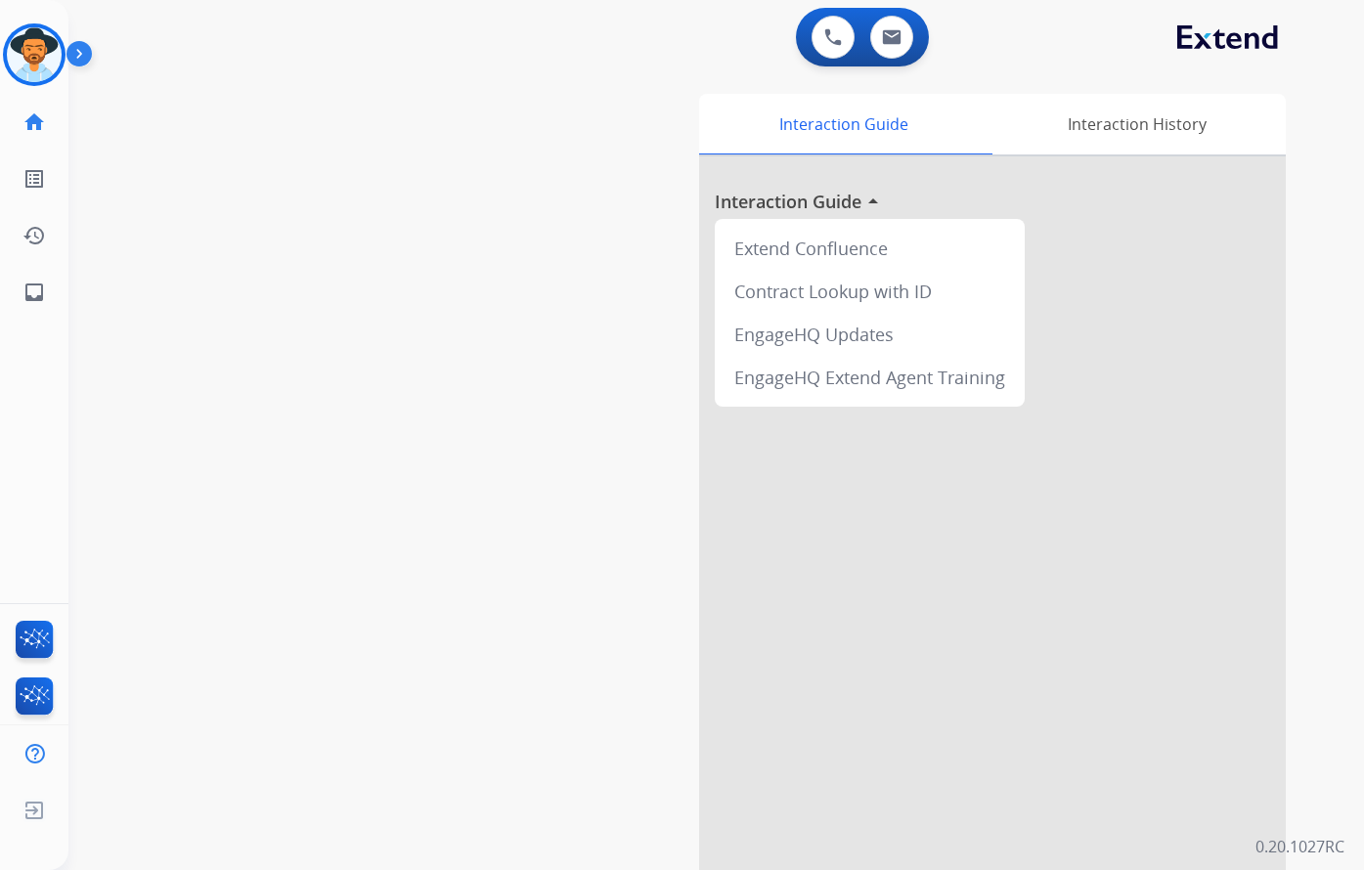 This screenshot has height=870, width=1364. What do you see at coordinates (869, 291) in the screenshot?
I see `div: Contract Lookup with ID` at bounding box center [869, 291].